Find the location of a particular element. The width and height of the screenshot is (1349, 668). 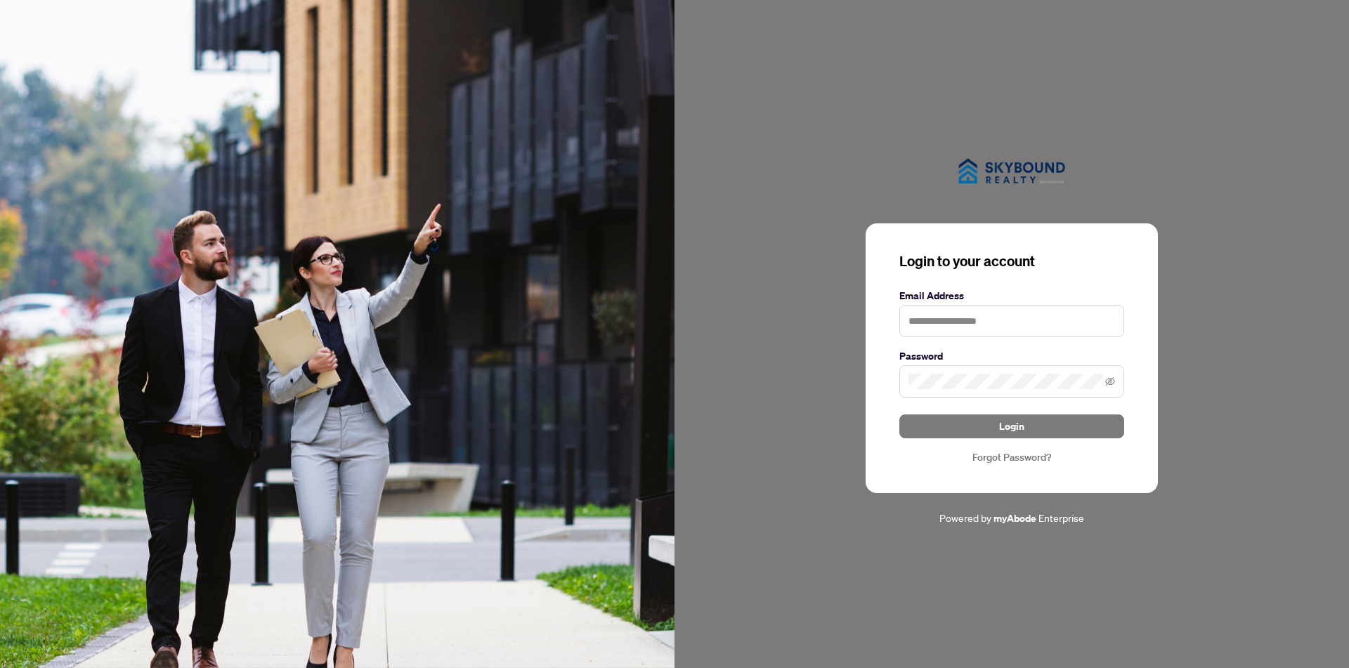

span: Powered by is located at coordinates (965, 518).